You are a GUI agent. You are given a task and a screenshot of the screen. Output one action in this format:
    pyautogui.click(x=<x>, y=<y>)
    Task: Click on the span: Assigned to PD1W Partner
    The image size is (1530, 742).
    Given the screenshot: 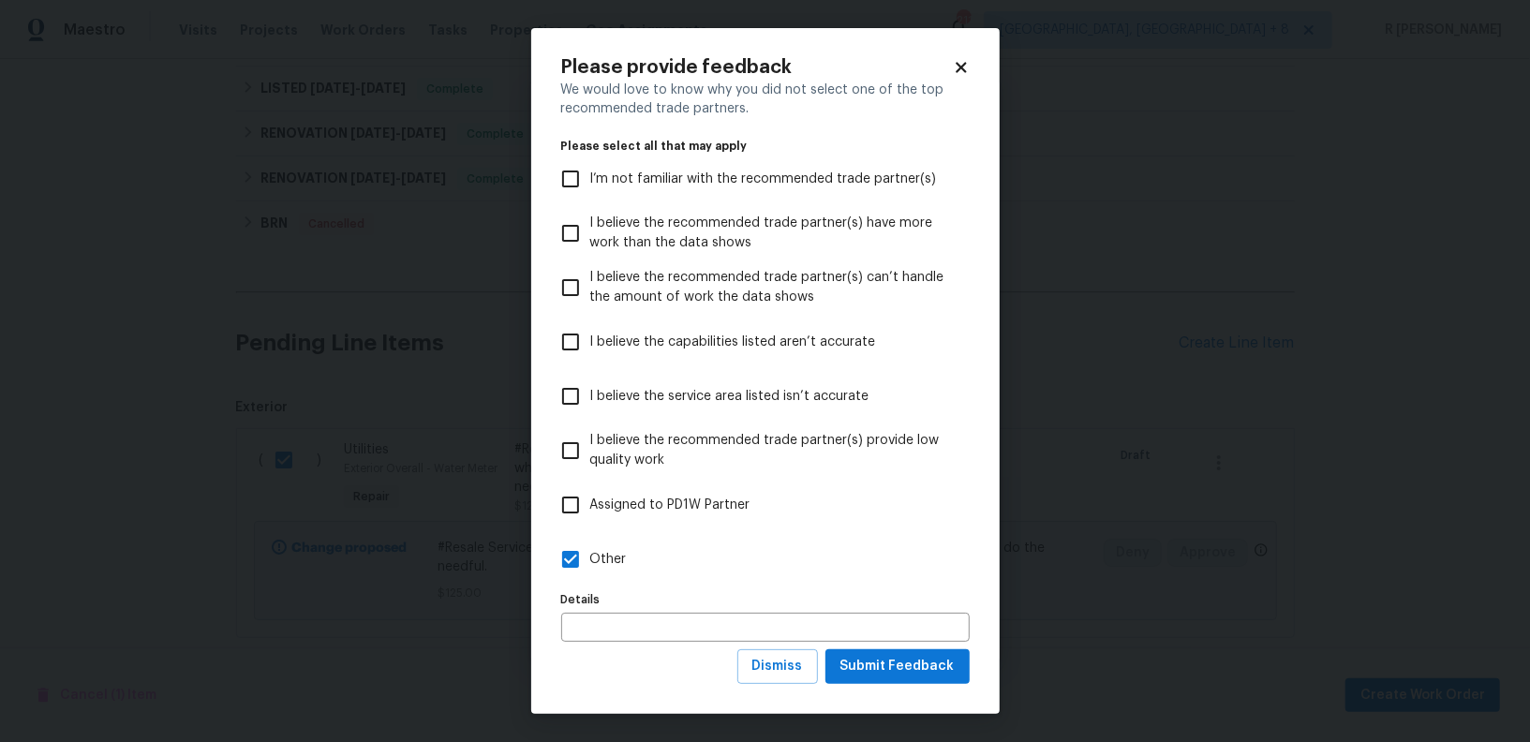 What is the action you would take?
    pyautogui.click(x=670, y=505)
    